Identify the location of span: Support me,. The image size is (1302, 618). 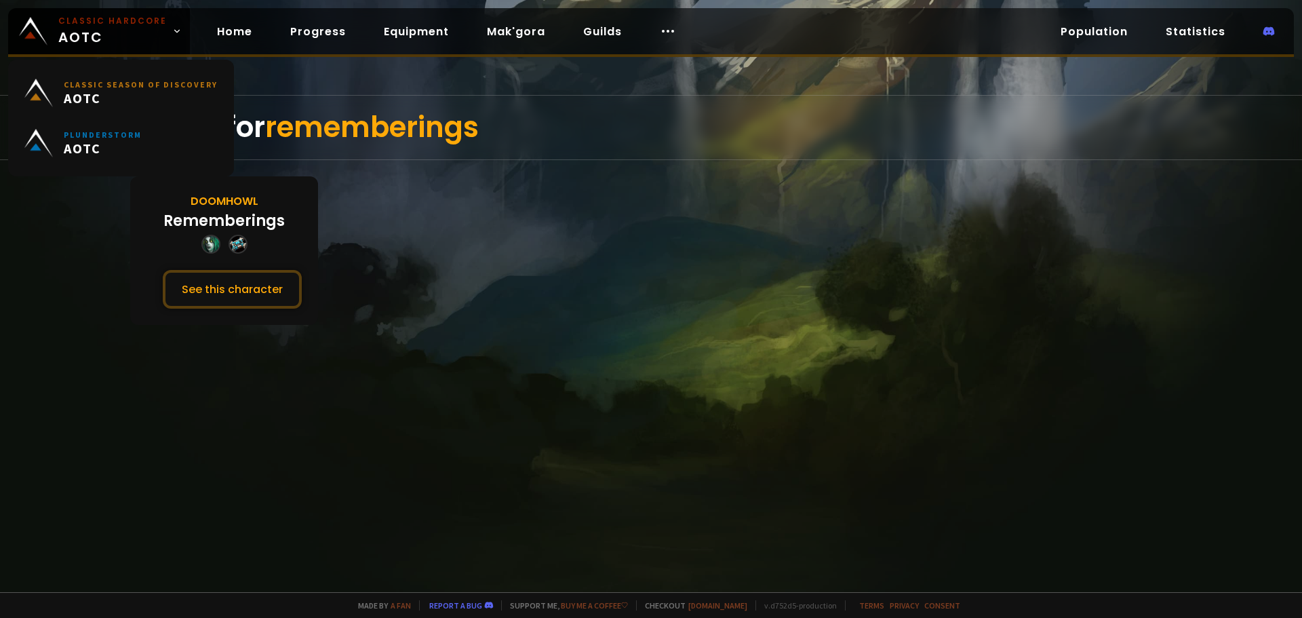
(564, 605).